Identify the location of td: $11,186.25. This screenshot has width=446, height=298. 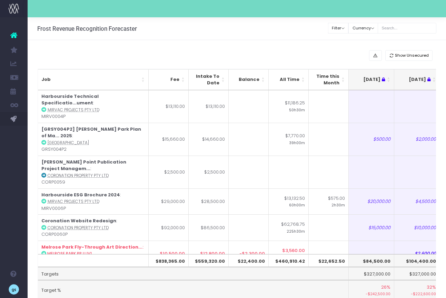
(289, 106).